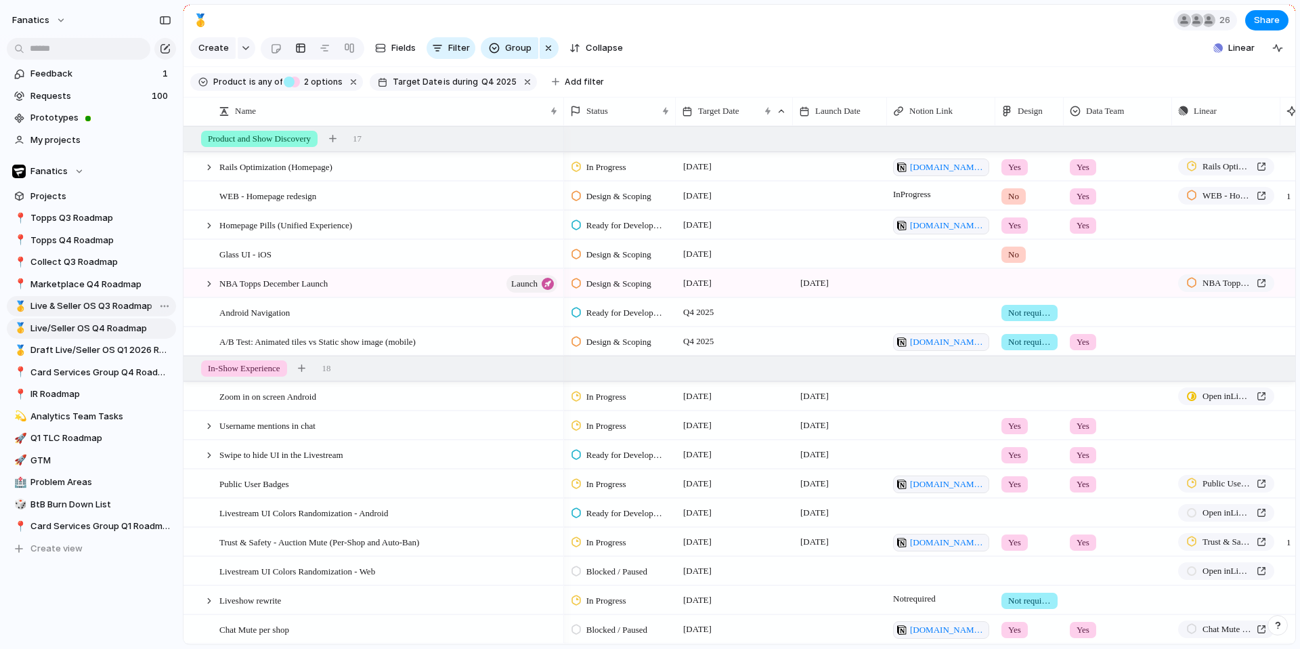  What do you see at coordinates (101, 262) in the screenshot?
I see `span: Collect Q3 Roadmap` at bounding box center [101, 262].